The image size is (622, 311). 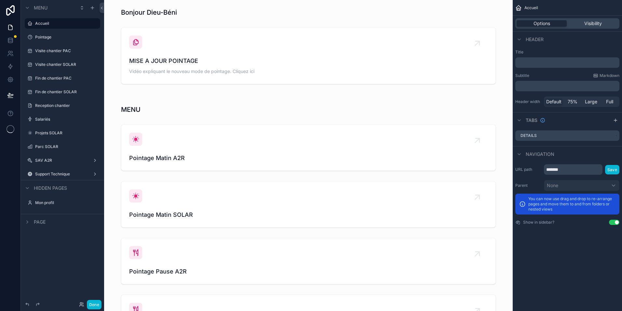 What do you see at coordinates (535, 39) in the screenshot?
I see `span: Header` at bounding box center [535, 39].